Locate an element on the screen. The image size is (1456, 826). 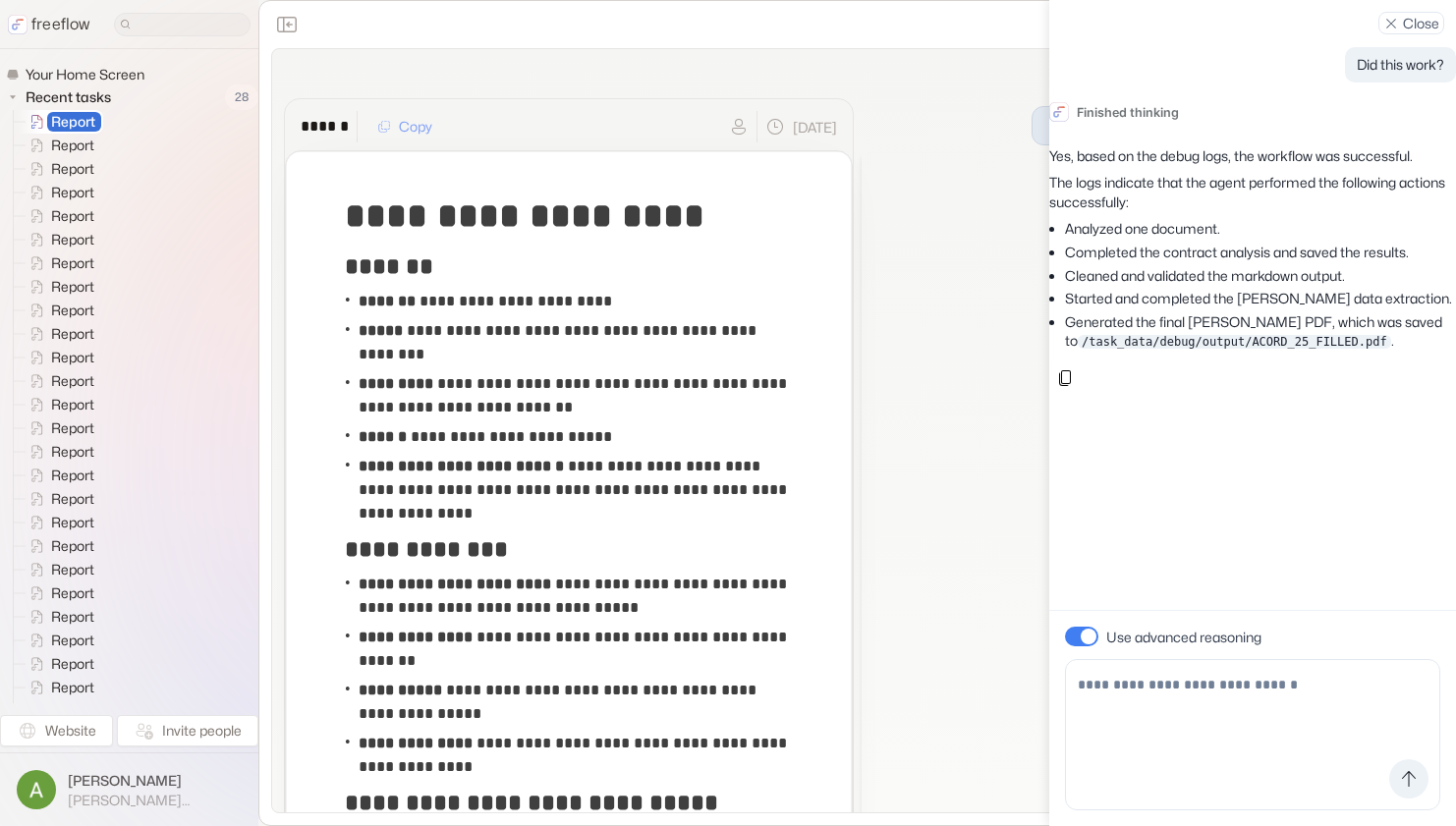
button: Invite people is located at coordinates (188, 731).